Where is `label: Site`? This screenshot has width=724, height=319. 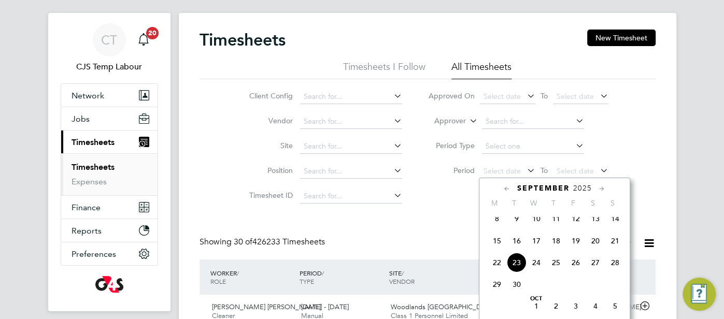 label: Site is located at coordinates (269, 146).